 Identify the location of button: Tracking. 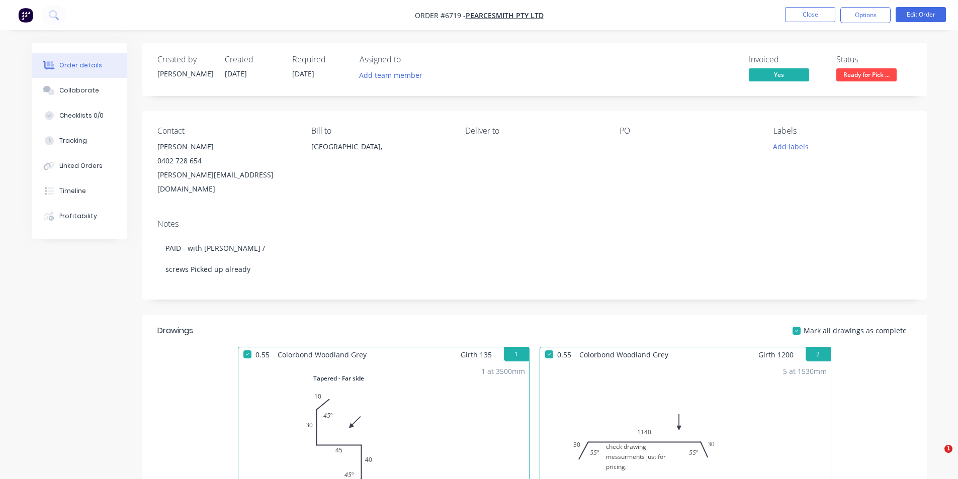
(79, 141).